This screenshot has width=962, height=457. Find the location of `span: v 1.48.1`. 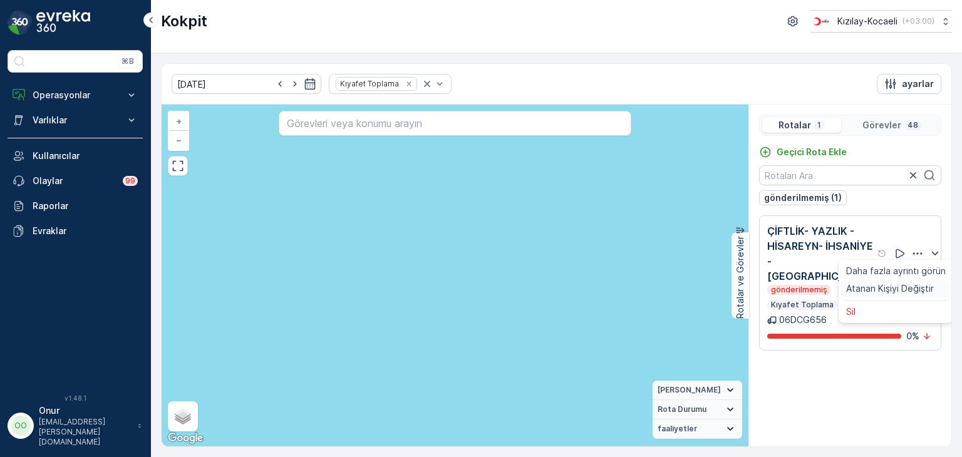

span: v 1.48.1 is located at coordinates (75, 398).